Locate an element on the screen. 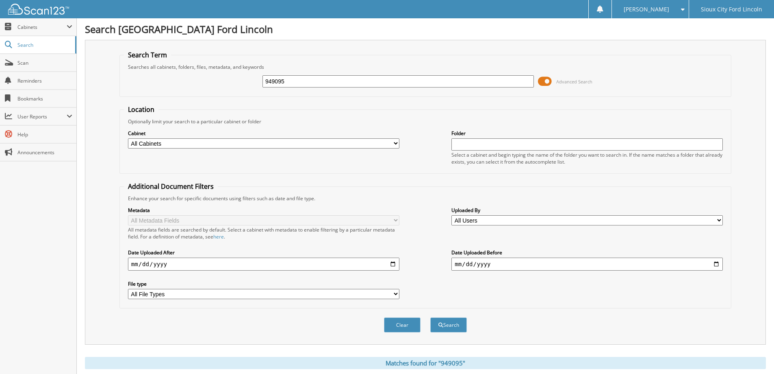 The image size is (774, 374). legend: Additional Document Filters is located at coordinates (171, 186).